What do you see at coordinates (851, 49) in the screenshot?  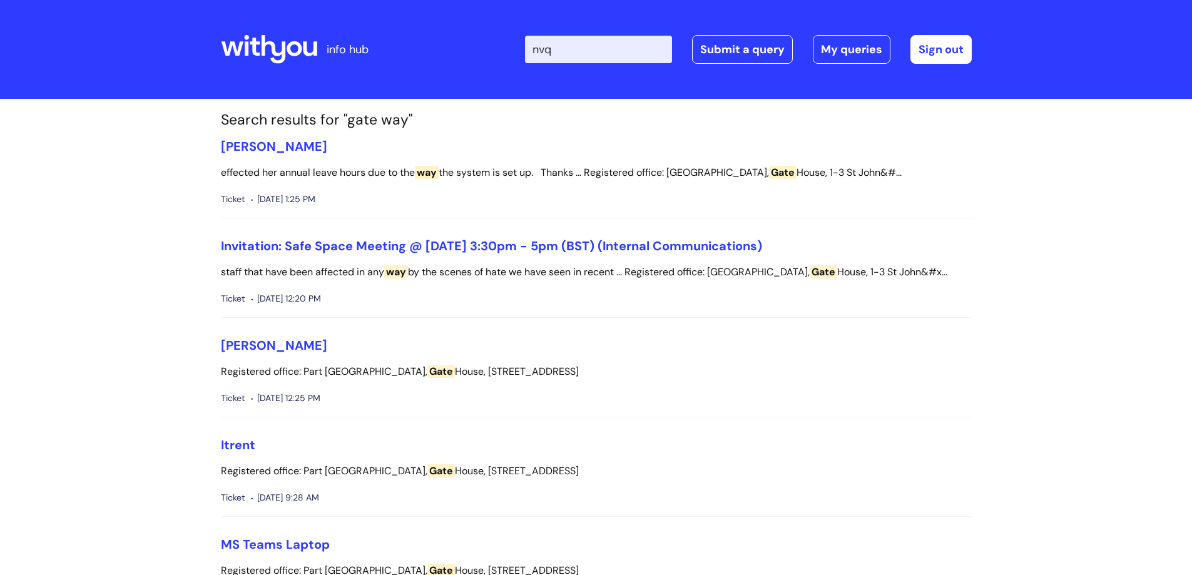 I see `a: My queries` at bounding box center [851, 49].